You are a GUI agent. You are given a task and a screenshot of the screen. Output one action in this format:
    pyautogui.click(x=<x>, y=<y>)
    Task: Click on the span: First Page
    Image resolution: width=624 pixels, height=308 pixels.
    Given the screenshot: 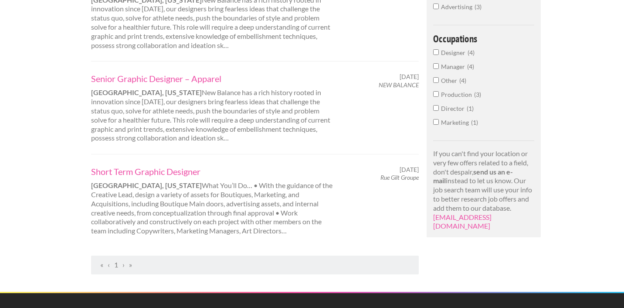 What is the action you would take?
    pyautogui.click(x=101, y=264)
    